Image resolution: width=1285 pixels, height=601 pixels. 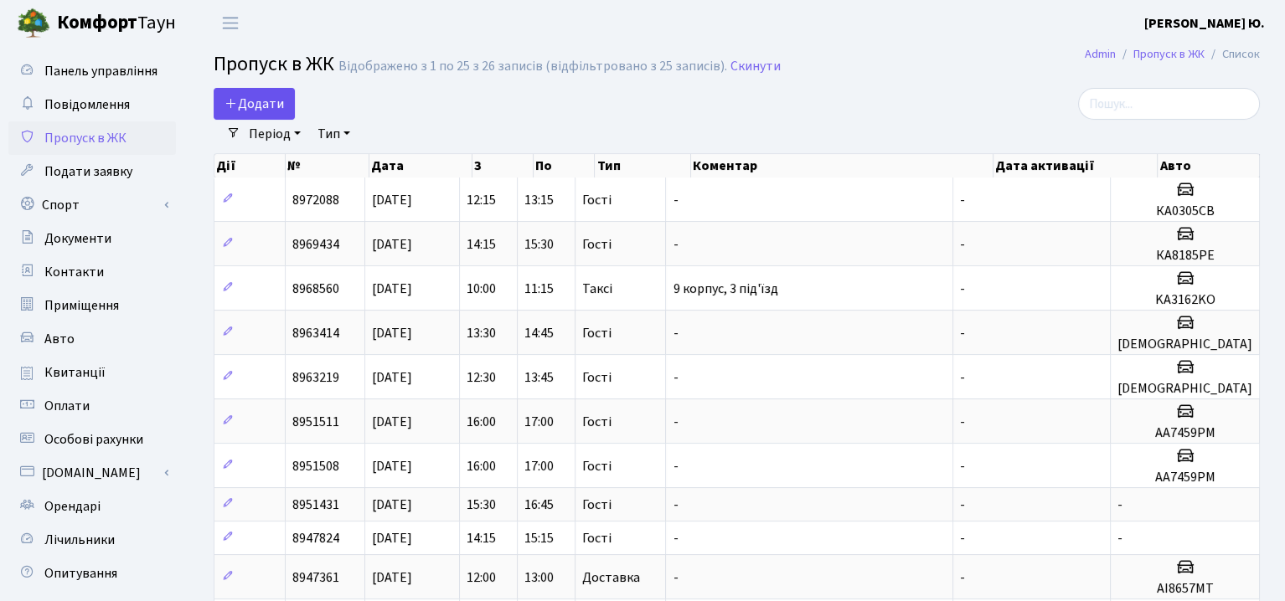 I want to click on span: 8947361, so click(x=316, y=578).